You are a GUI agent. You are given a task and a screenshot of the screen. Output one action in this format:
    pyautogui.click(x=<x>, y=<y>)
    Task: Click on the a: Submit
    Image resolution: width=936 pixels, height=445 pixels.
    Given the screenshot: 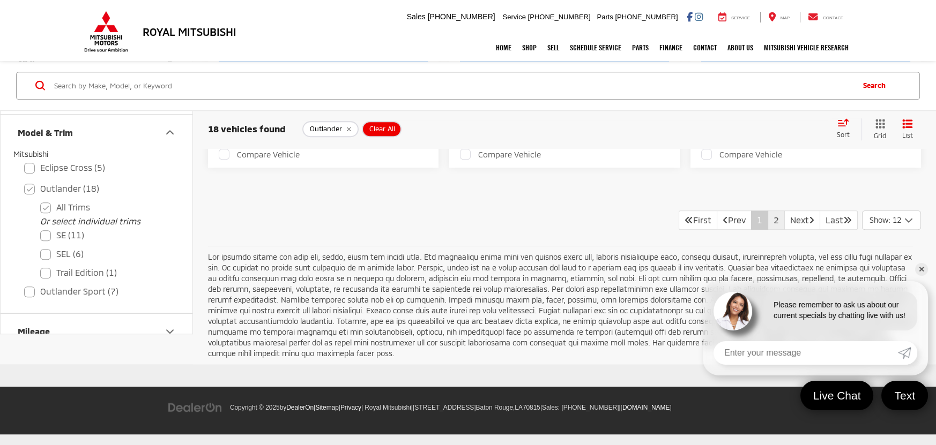 What is the action you would take?
    pyautogui.click(x=908, y=353)
    